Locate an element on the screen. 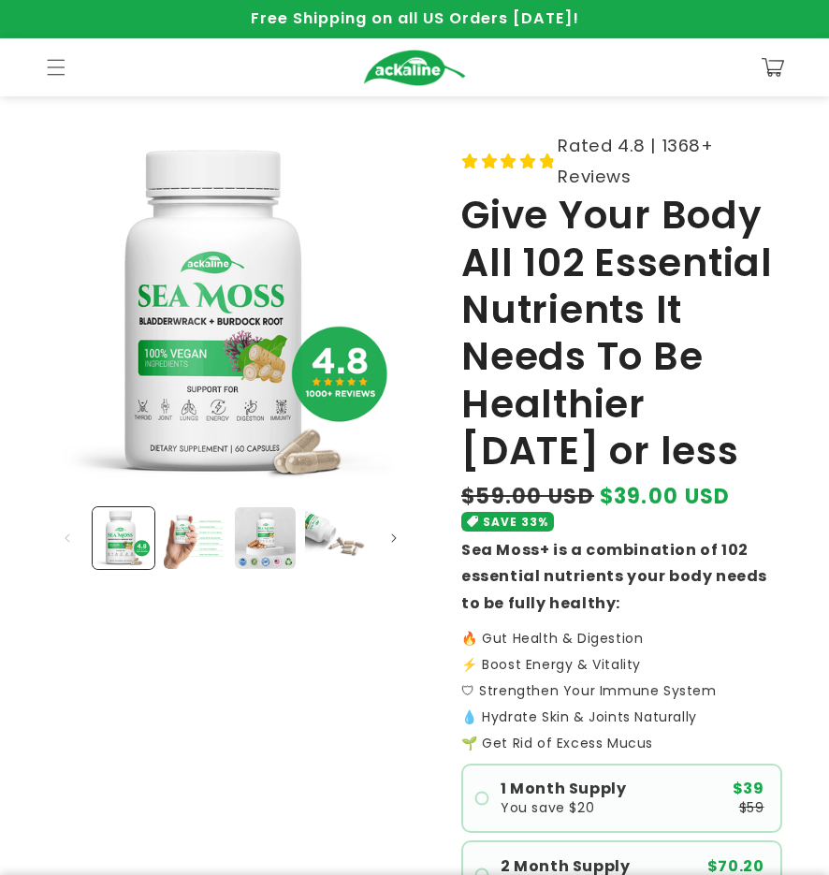  button: Slide left is located at coordinates (67, 538).